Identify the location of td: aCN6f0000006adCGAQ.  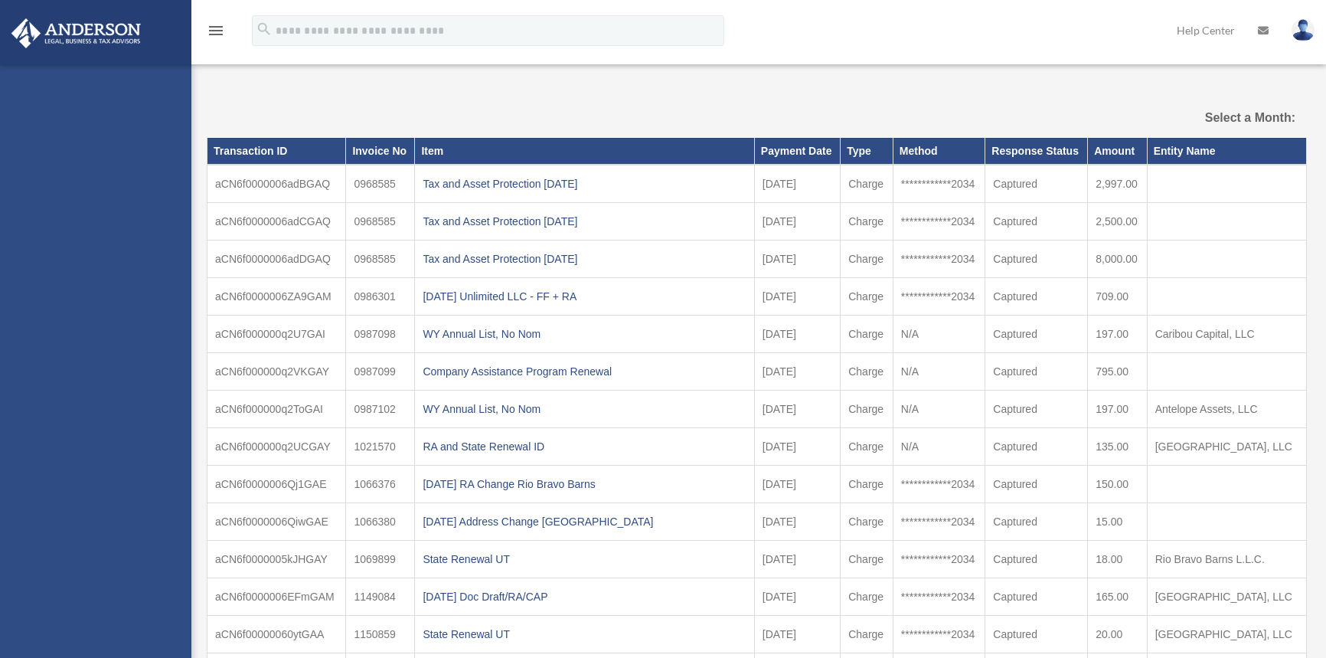
(276, 221).